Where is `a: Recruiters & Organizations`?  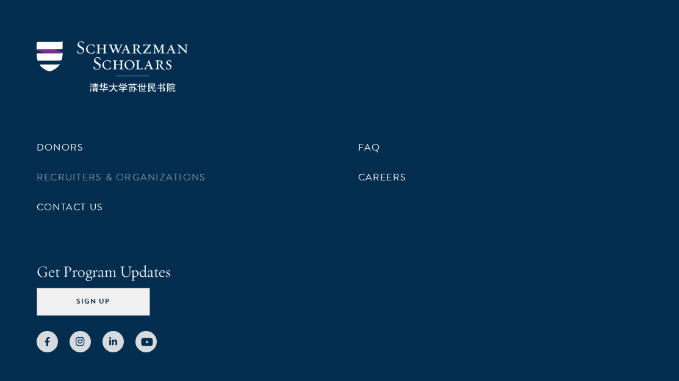
a: Recruiters & Organizations is located at coordinates (121, 177).